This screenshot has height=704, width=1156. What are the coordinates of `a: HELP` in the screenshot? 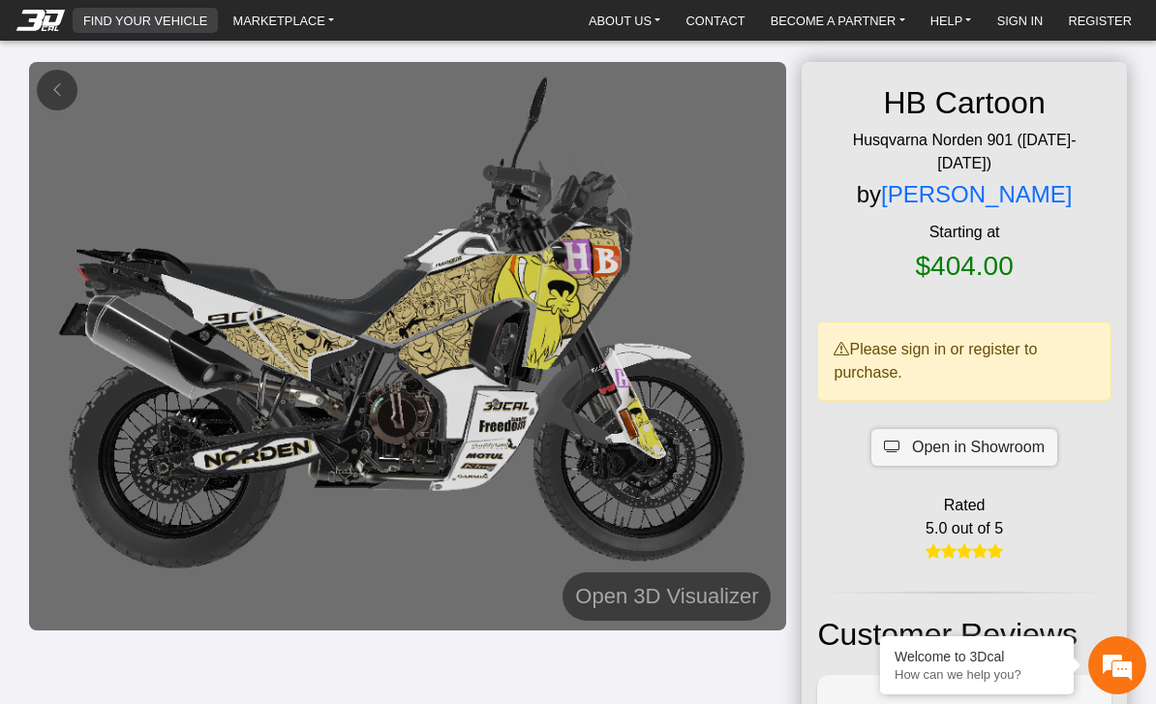 It's located at (950, 20).